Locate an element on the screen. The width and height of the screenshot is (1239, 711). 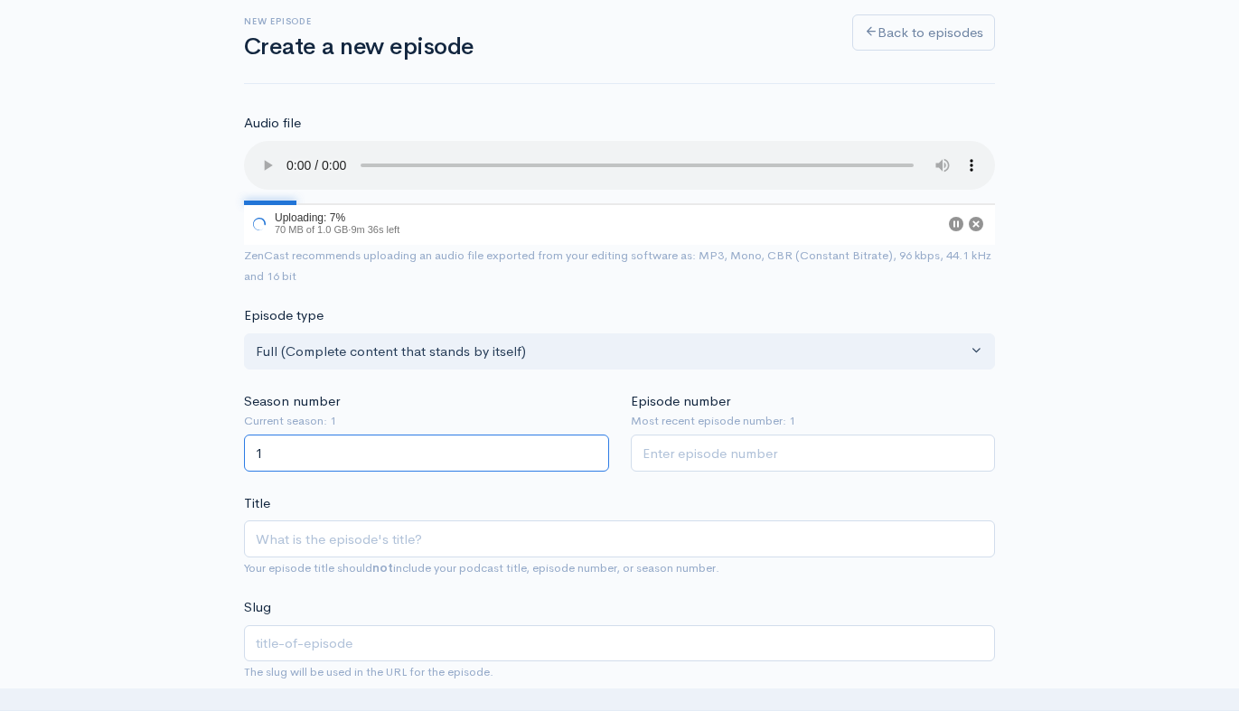
small: The slug will be used in the URL for the episode. is located at coordinates (369, 671).